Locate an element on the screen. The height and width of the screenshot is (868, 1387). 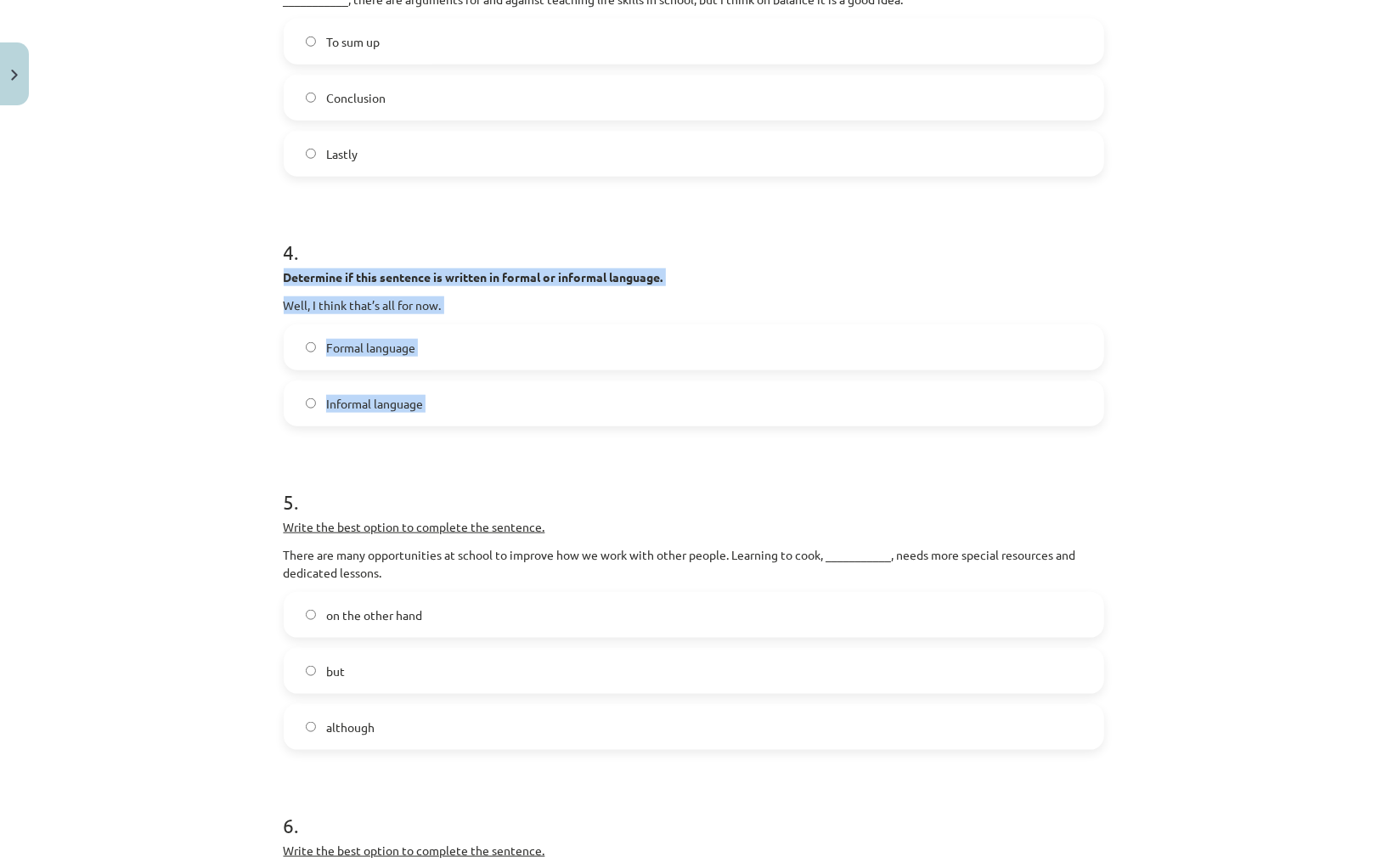
strong: Determine if this sentence is written in formal or informal language. is located at coordinates (473, 277).